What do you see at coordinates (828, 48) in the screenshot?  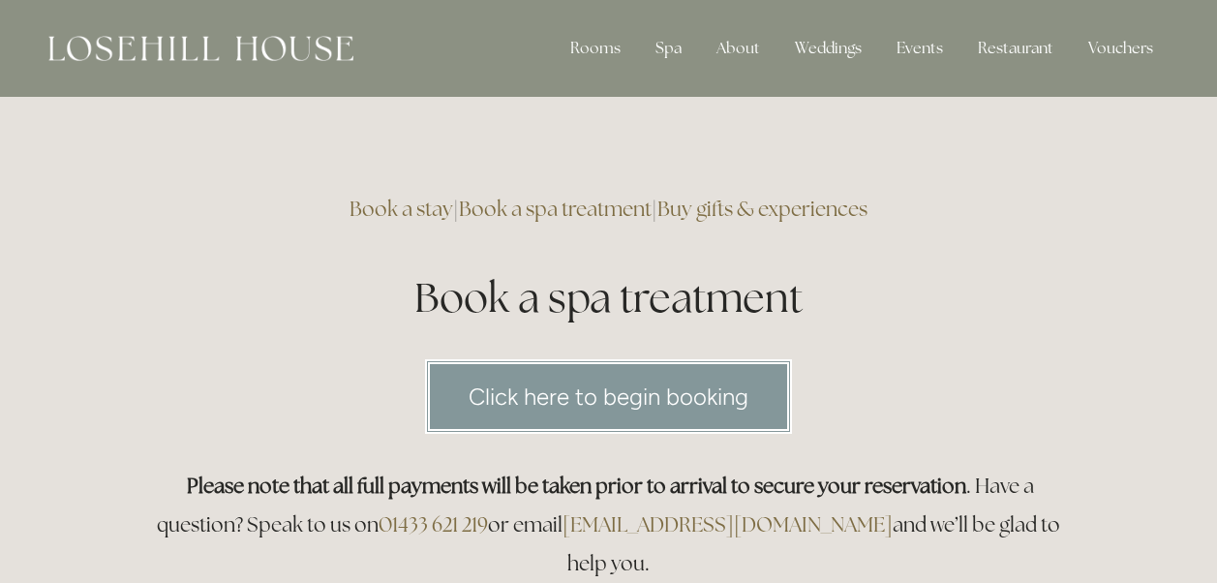 I see `div: Weddings` at bounding box center [828, 48].